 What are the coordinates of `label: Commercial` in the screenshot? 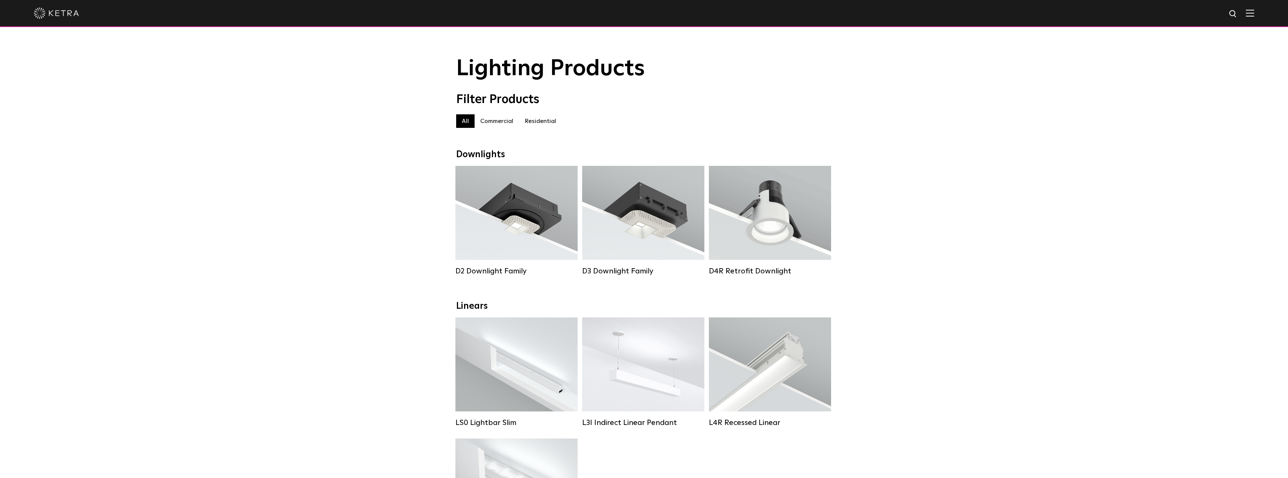 It's located at (497, 121).